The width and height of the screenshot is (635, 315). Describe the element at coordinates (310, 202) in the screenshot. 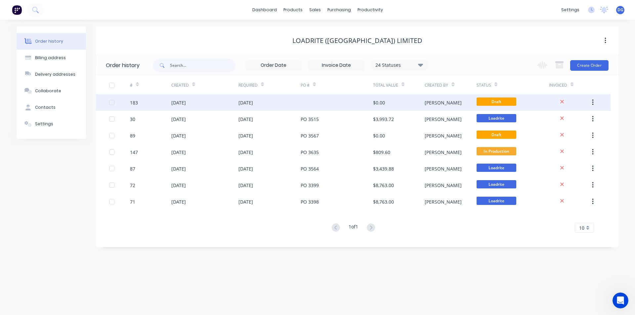

I see `div: PO 3398` at that location.